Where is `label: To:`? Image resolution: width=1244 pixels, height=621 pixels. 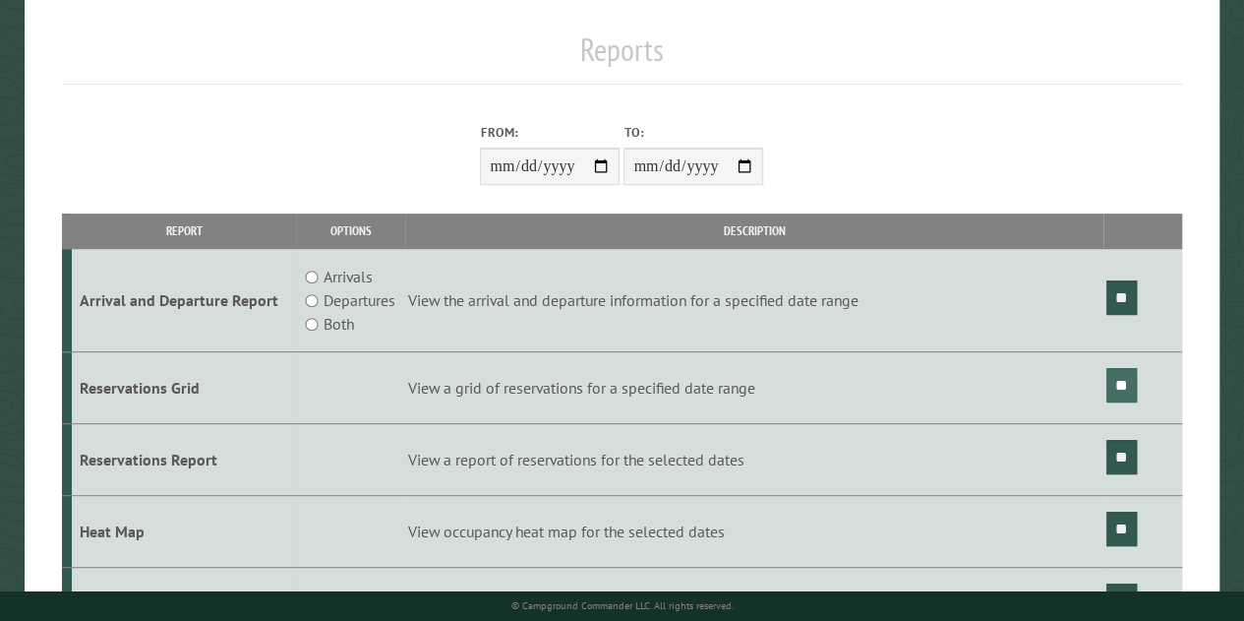
label: To: is located at coordinates (693, 132).